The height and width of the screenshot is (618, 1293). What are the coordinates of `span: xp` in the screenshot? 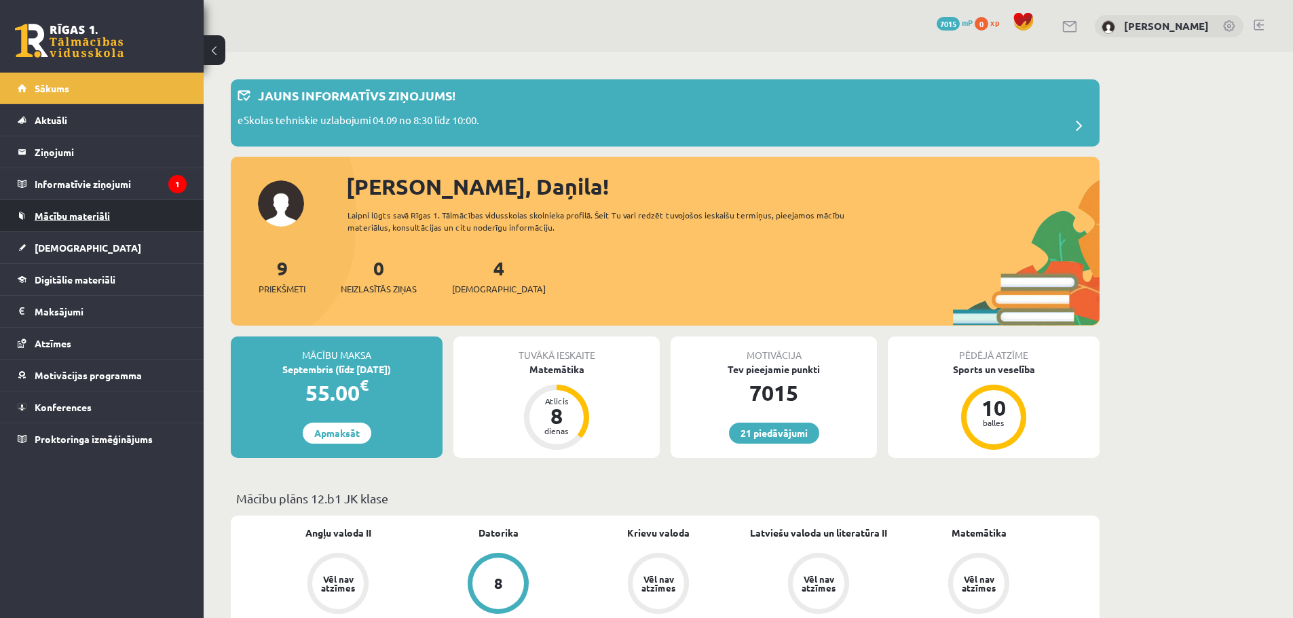 It's located at (994, 22).